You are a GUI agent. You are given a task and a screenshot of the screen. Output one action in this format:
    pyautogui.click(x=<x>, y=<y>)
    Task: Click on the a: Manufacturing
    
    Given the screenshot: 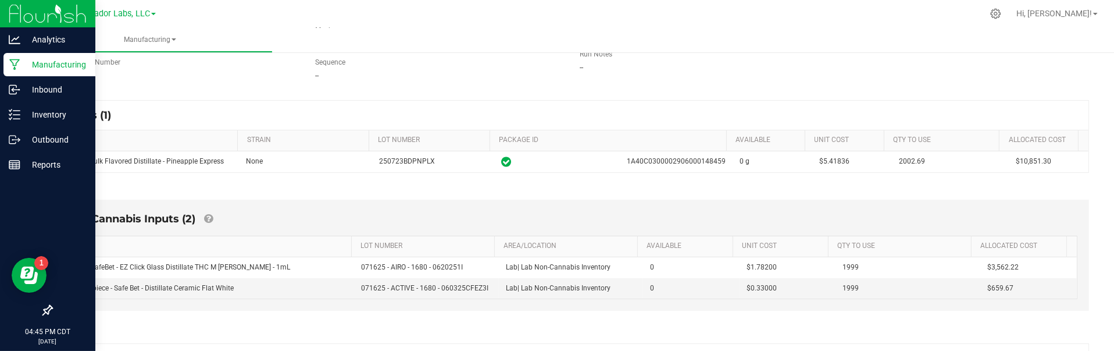 What is the action you would take?
    pyautogui.click(x=150, y=40)
    